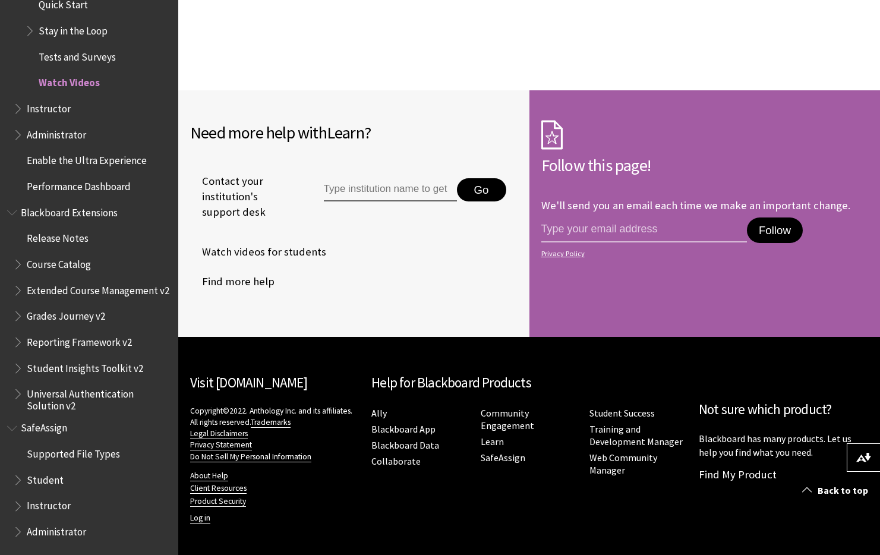 The image size is (880, 555). I want to click on span: Watch Videos, so click(69, 81).